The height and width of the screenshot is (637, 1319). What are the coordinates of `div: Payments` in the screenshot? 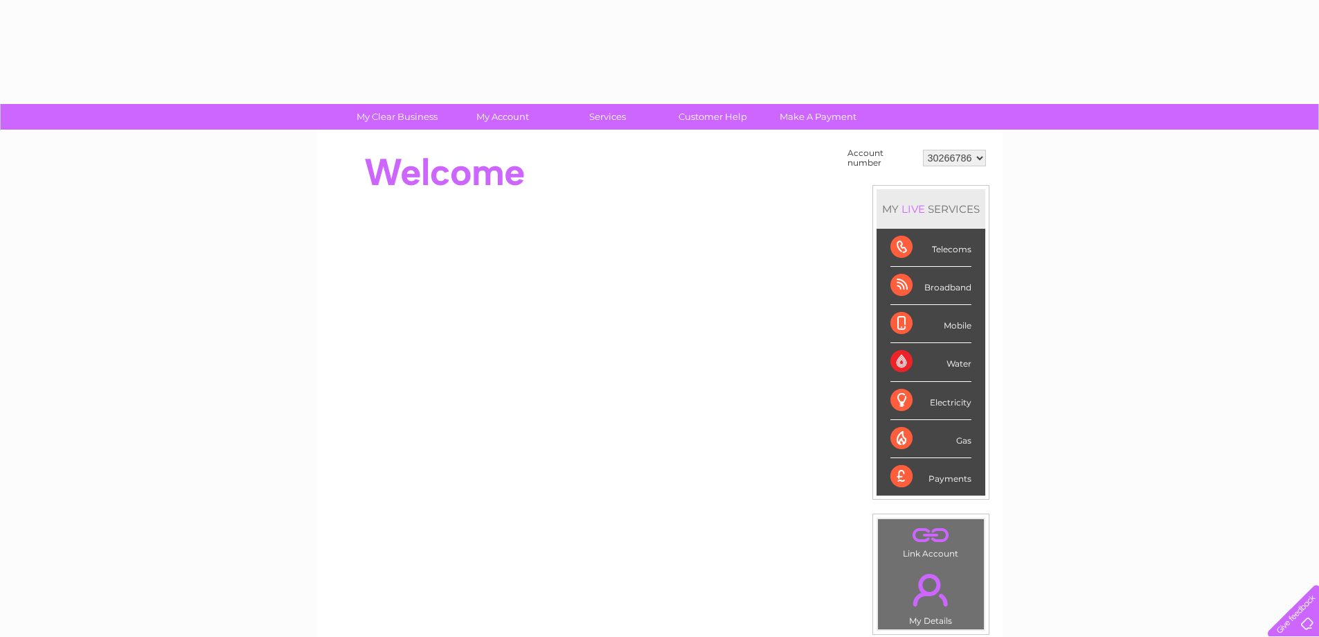 It's located at (931, 477).